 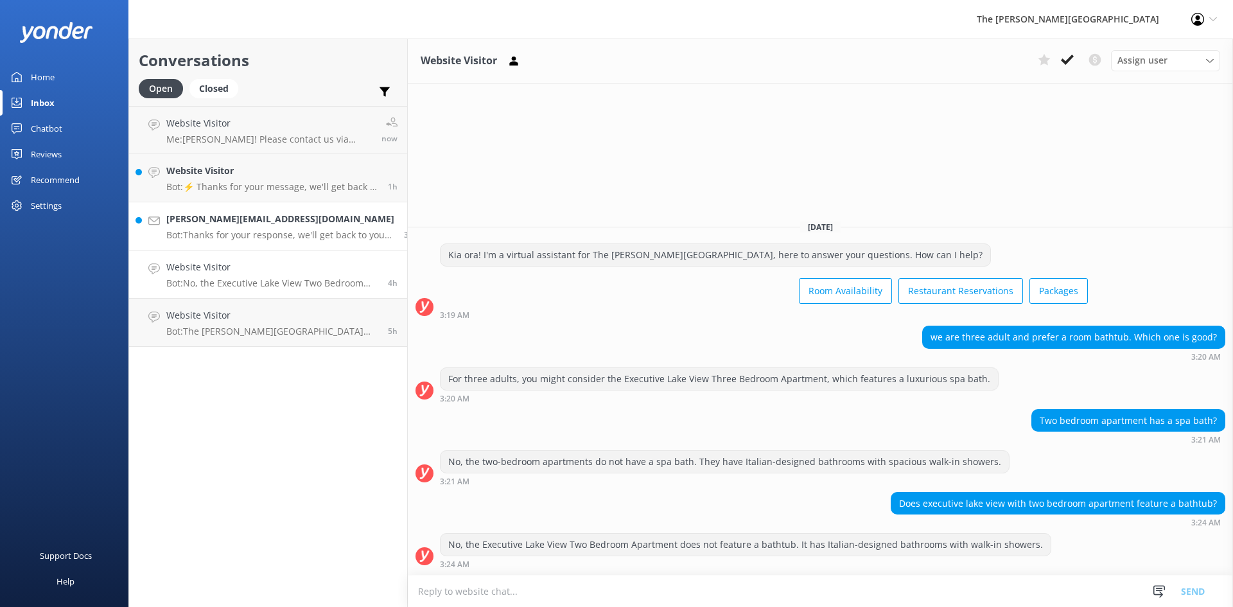 What do you see at coordinates (46, 206) in the screenshot?
I see `div: Settings` at bounding box center [46, 206].